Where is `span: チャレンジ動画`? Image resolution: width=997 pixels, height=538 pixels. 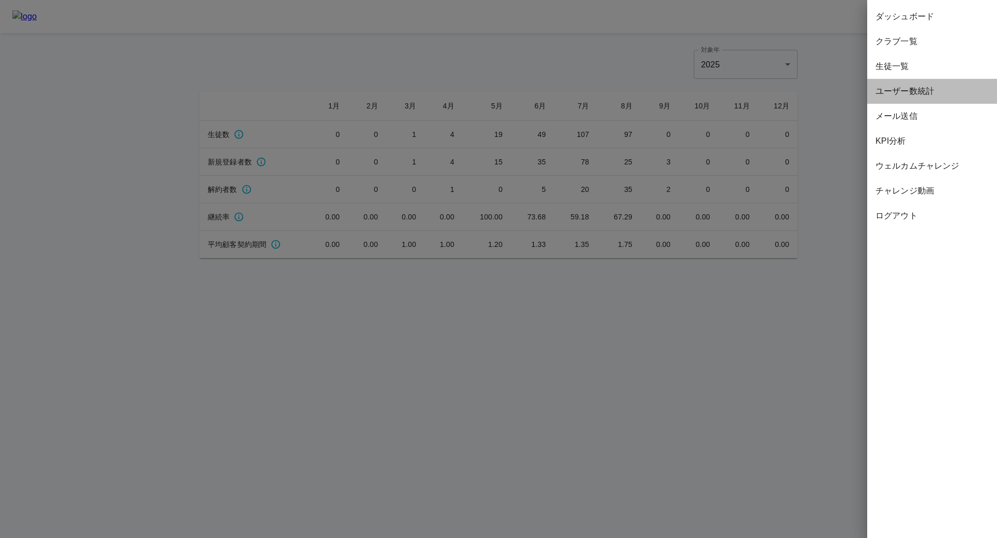 span: チャレンジ動画 is located at coordinates (932, 191).